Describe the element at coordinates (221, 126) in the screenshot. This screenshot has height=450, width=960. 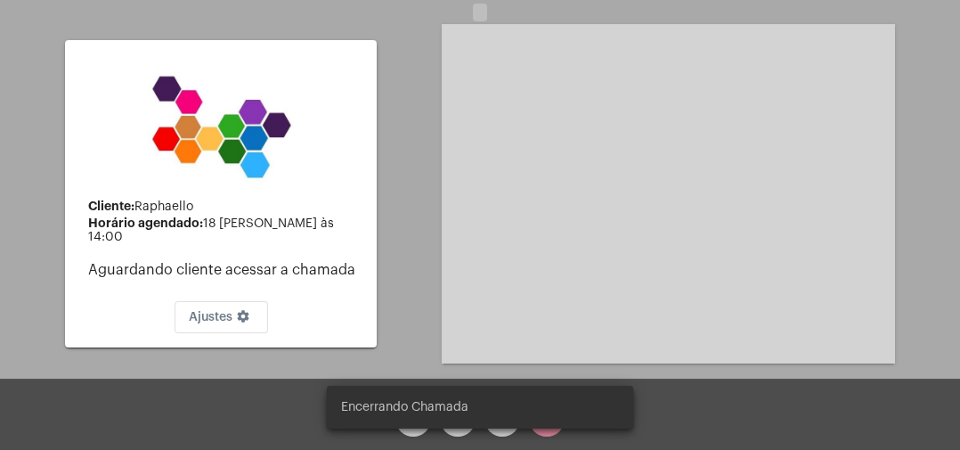
I see `img: 7bf4c2a9-cb5a-6366-d80e-59e5d4b2024a.png` at that location.